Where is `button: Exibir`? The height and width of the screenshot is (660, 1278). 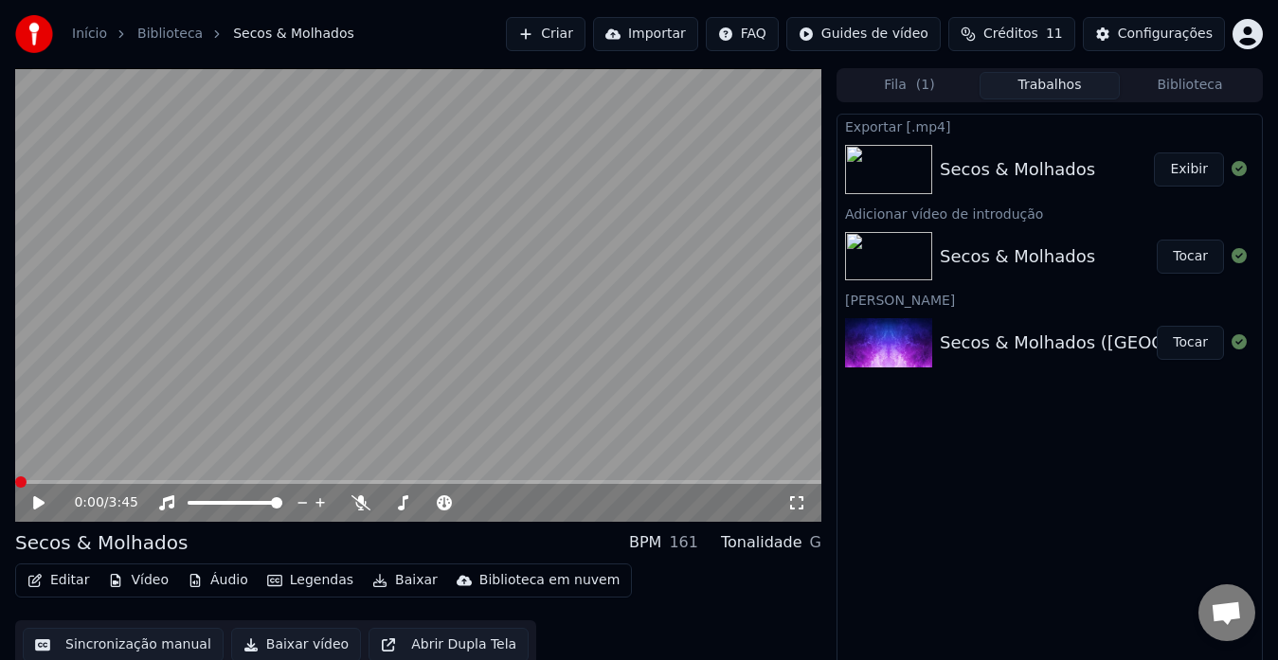 button: Exibir is located at coordinates (1189, 170).